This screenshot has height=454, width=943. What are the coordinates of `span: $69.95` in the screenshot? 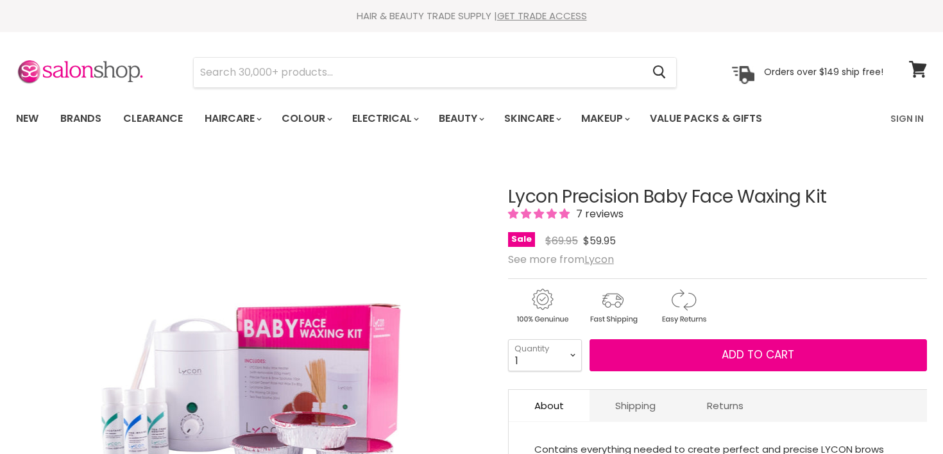 It's located at (561, 241).